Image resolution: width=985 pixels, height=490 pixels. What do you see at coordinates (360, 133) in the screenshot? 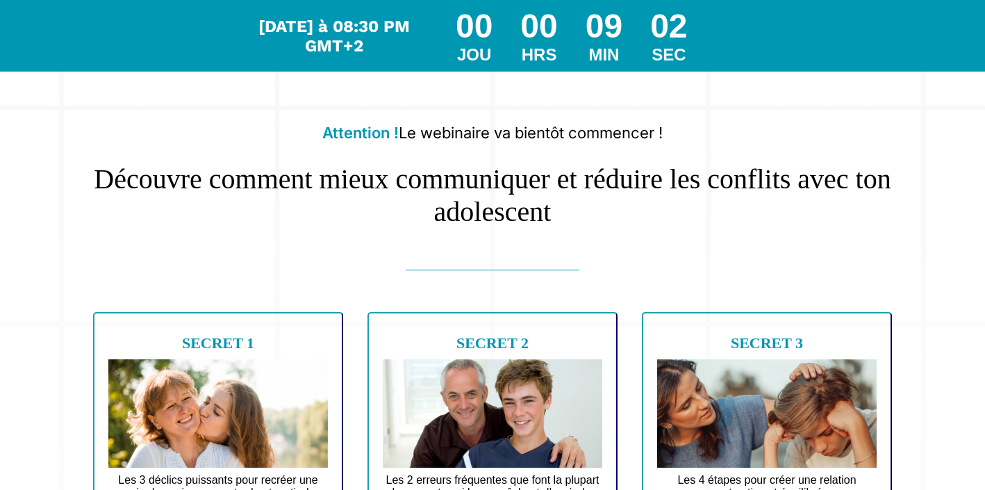
I see `b: Attention !` at bounding box center [360, 133].